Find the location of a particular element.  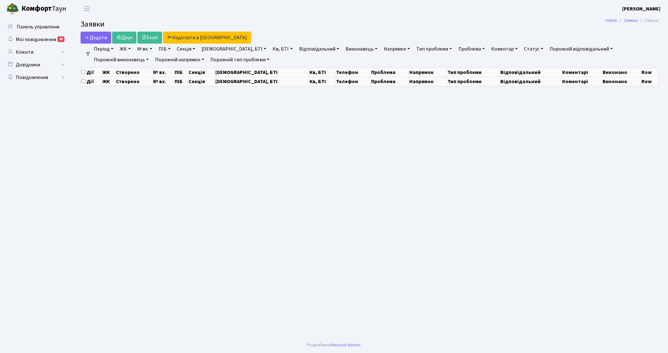

a: Відповідальний is located at coordinates (319, 49).